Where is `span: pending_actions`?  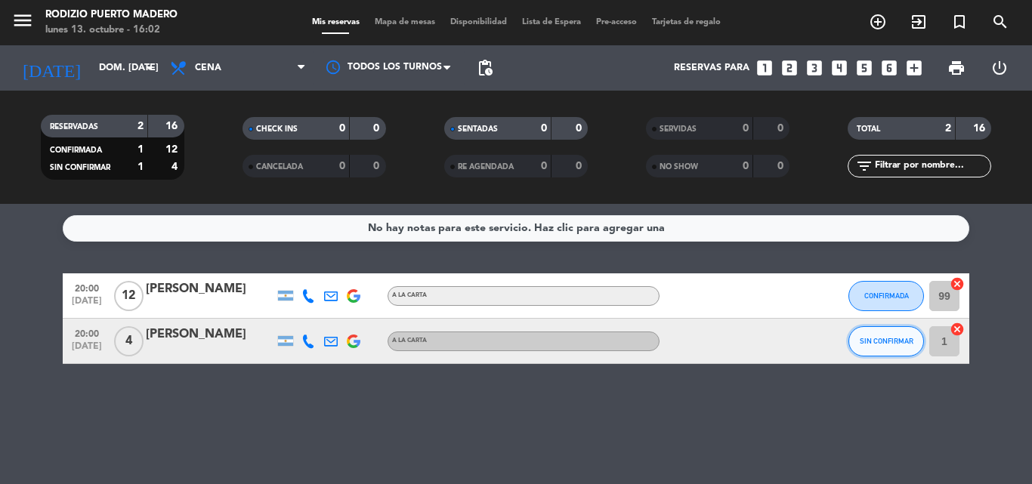 span: pending_actions is located at coordinates (485, 68).